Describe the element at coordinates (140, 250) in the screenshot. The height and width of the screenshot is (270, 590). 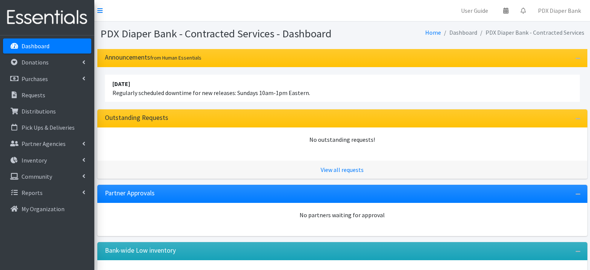
I see `h3: Bank-wide Low inventory` at that location.